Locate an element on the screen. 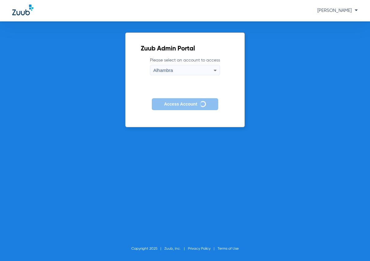  span: Access Account is located at coordinates (180, 104).